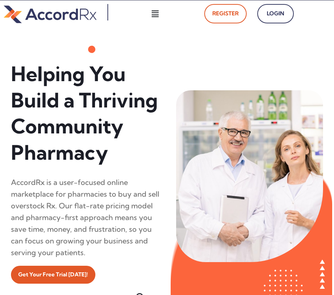 Image resolution: width=334 pixels, height=295 pixels. I want to click on img: default-logo, so click(50, 14).